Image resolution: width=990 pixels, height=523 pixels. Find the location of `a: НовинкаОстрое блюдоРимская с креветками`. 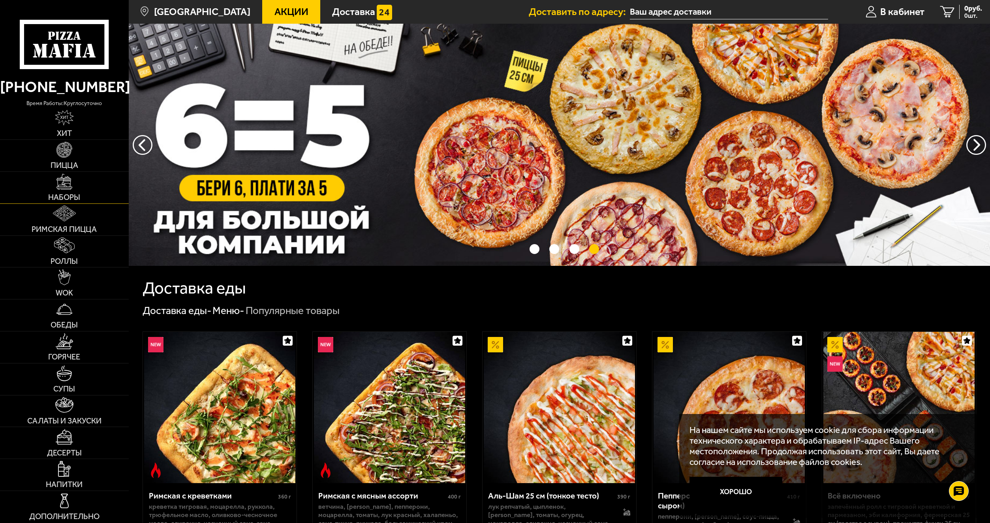

a: НовинкаОстрое блюдоРимская с креветками is located at coordinates (220, 407).